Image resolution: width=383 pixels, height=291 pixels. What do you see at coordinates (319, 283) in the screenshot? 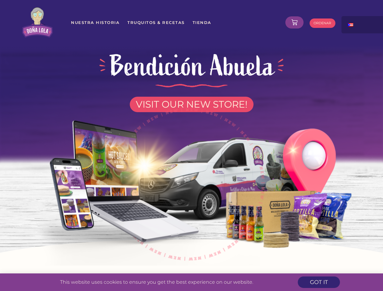
I see `span: got it` at bounding box center [319, 283].